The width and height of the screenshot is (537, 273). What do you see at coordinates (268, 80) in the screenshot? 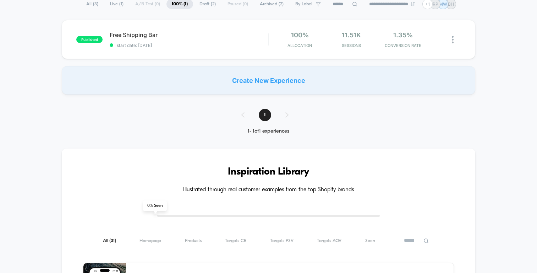
I see `div: Create New Experience` at bounding box center [268, 80].